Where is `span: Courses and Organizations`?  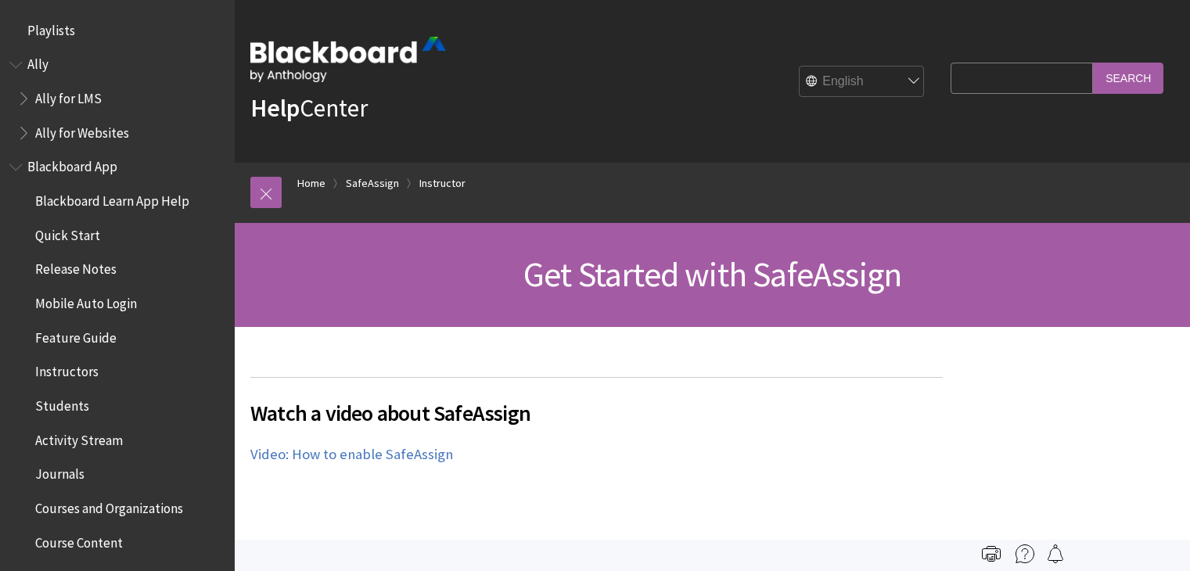
span: Courses and Organizations is located at coordinates (109, 505).